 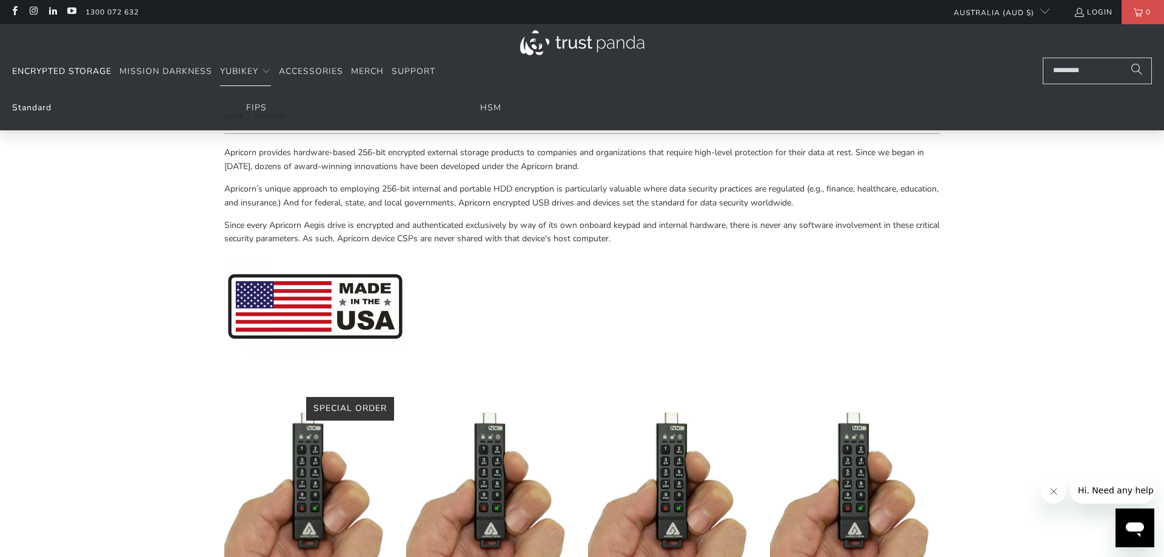 What do you see at coordinates (311, 71) in the screenshot?
I see `span: Accessories` at bounding box center [311, 71].